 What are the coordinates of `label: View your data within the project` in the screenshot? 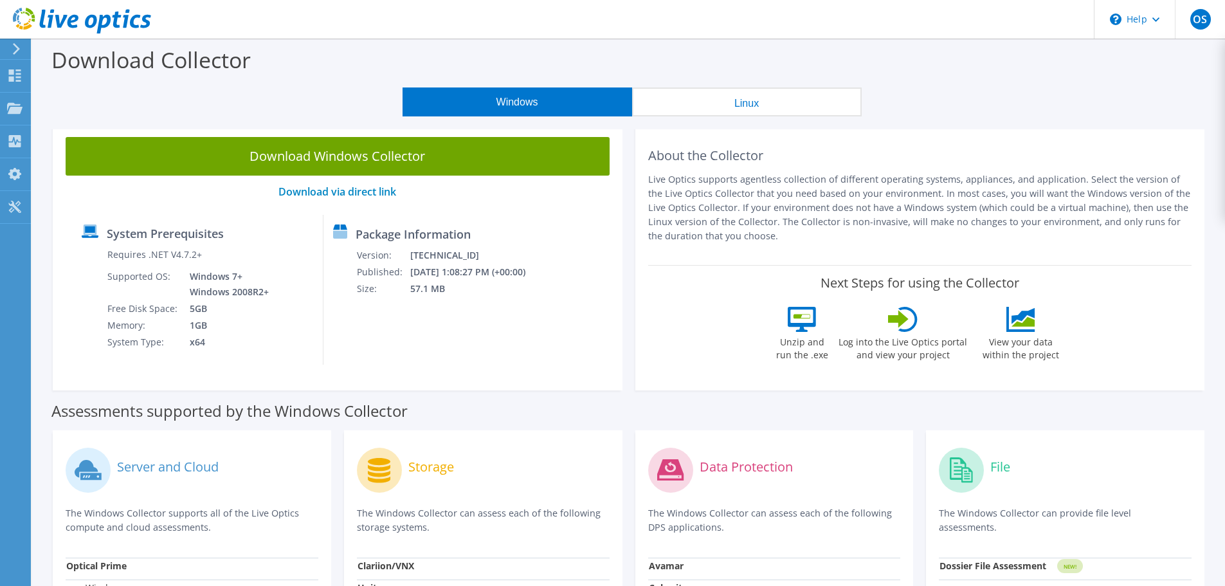 It's located at (1021, 347).